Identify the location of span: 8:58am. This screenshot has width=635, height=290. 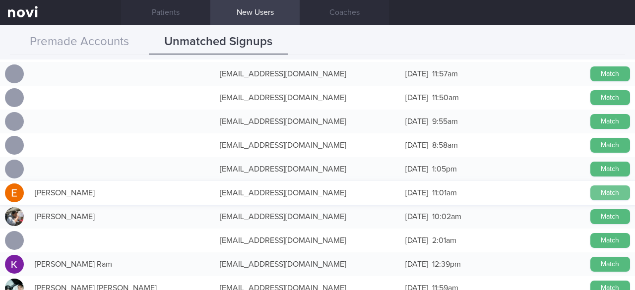
(445, 145).